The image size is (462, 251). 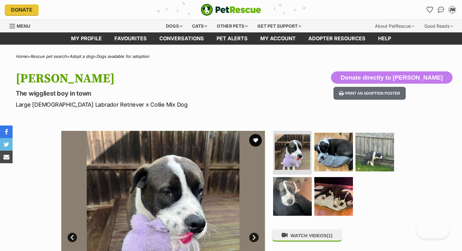 What do you see at coordinates (453, 10) in the screenshot?
I see `div: JW` at bounding box center [453, 10].